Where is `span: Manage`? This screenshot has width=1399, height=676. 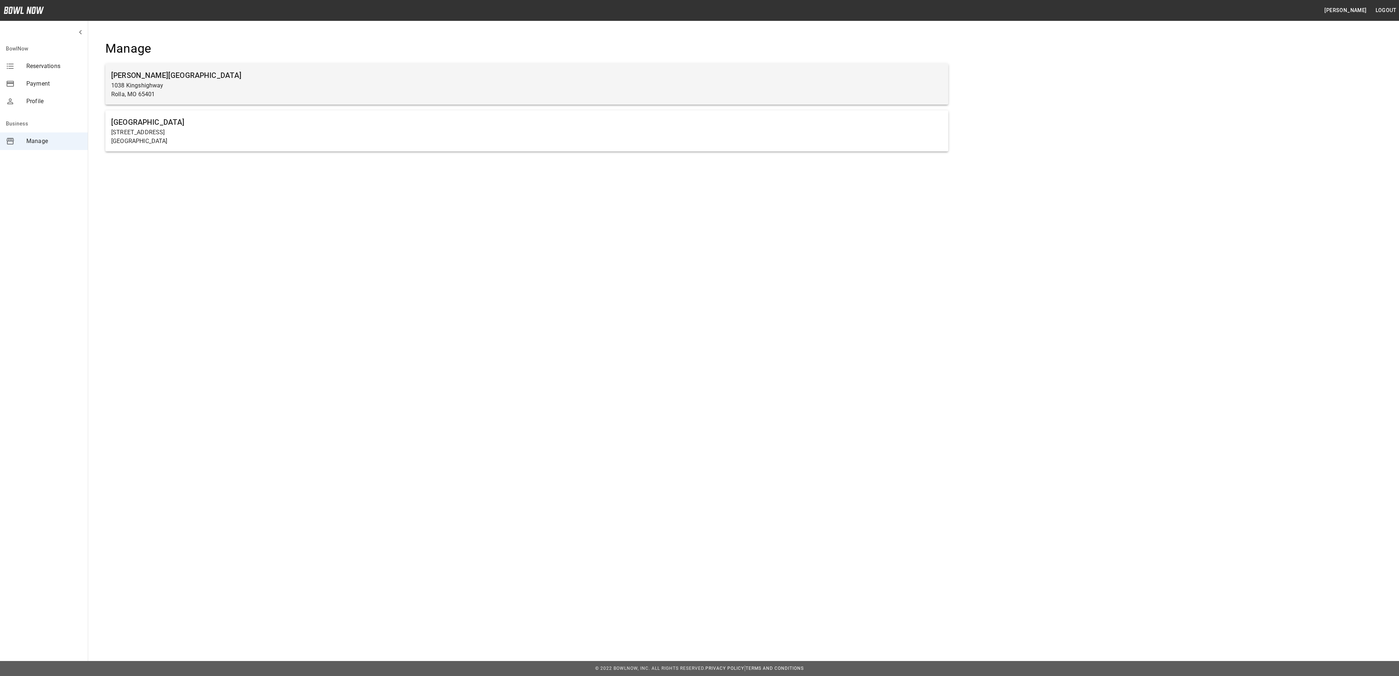 span: Manage is located at coordinates (54, 141).